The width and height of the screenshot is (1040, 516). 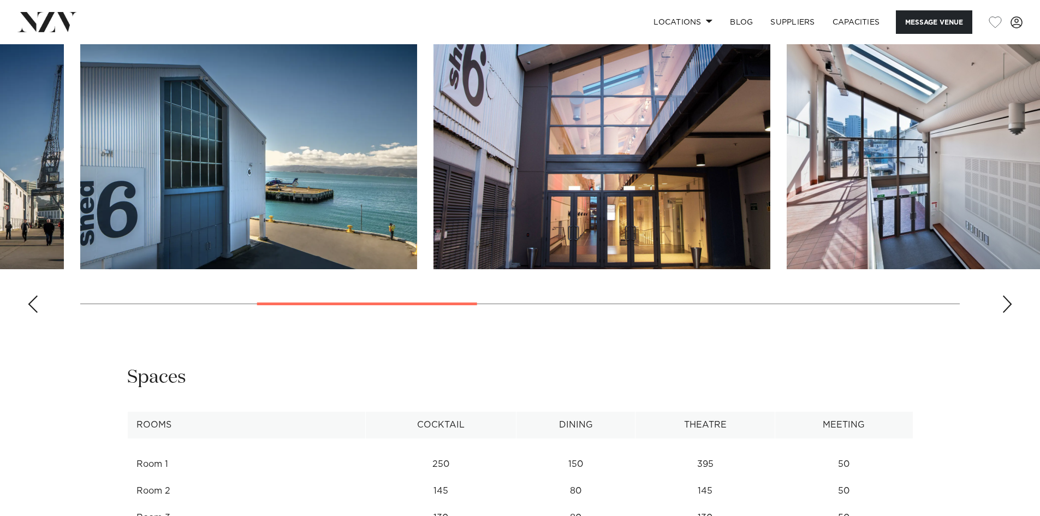 What do you see at coordinates (246, 464) in the screenshot?
I see `td: Room 1` at bounding box center [246, 464].